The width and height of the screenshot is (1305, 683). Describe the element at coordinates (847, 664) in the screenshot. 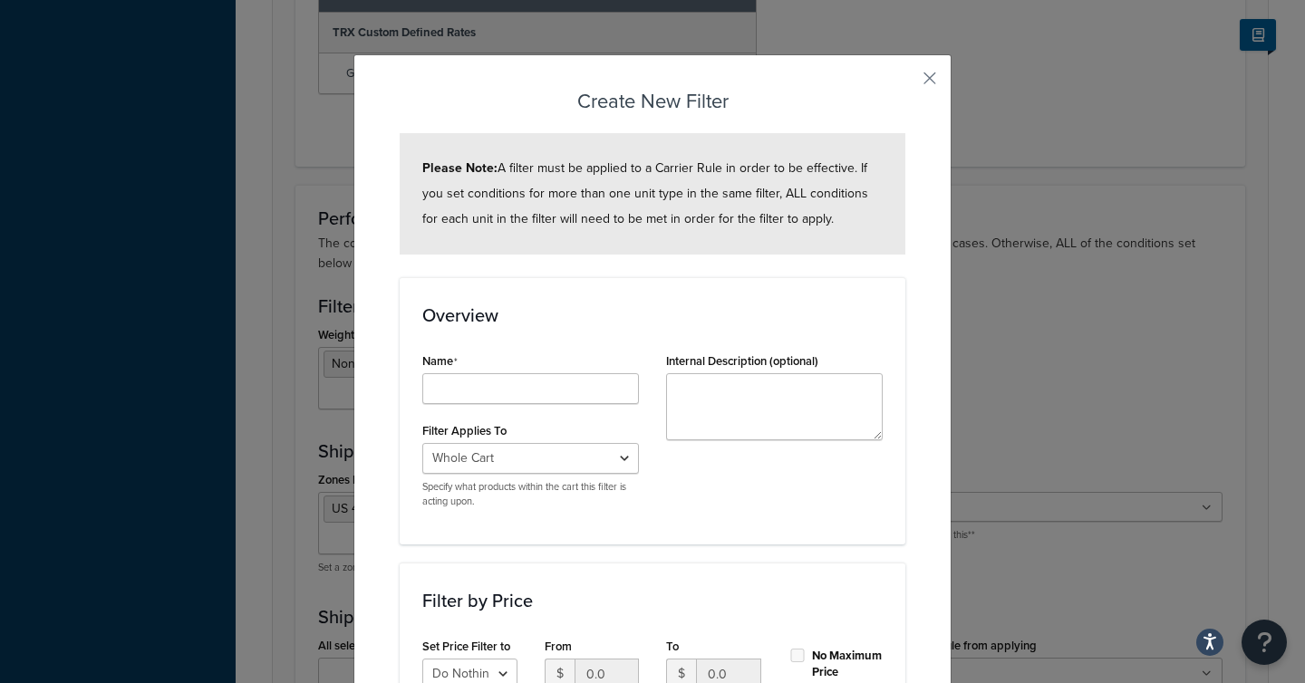

I see `label: No Maximum Price` at that location.